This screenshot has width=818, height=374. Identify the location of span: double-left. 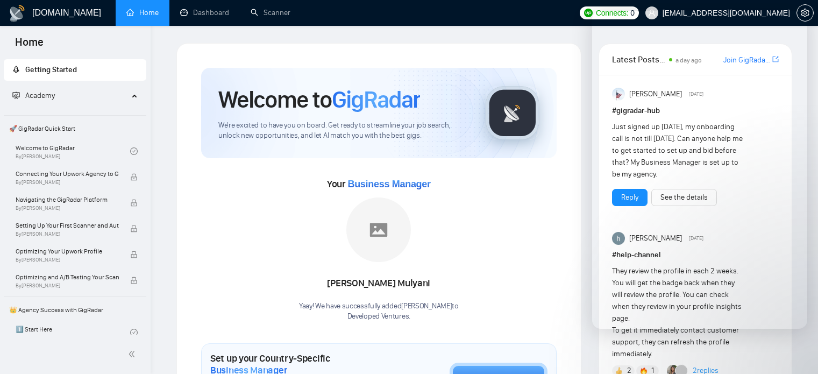
(133, 354).